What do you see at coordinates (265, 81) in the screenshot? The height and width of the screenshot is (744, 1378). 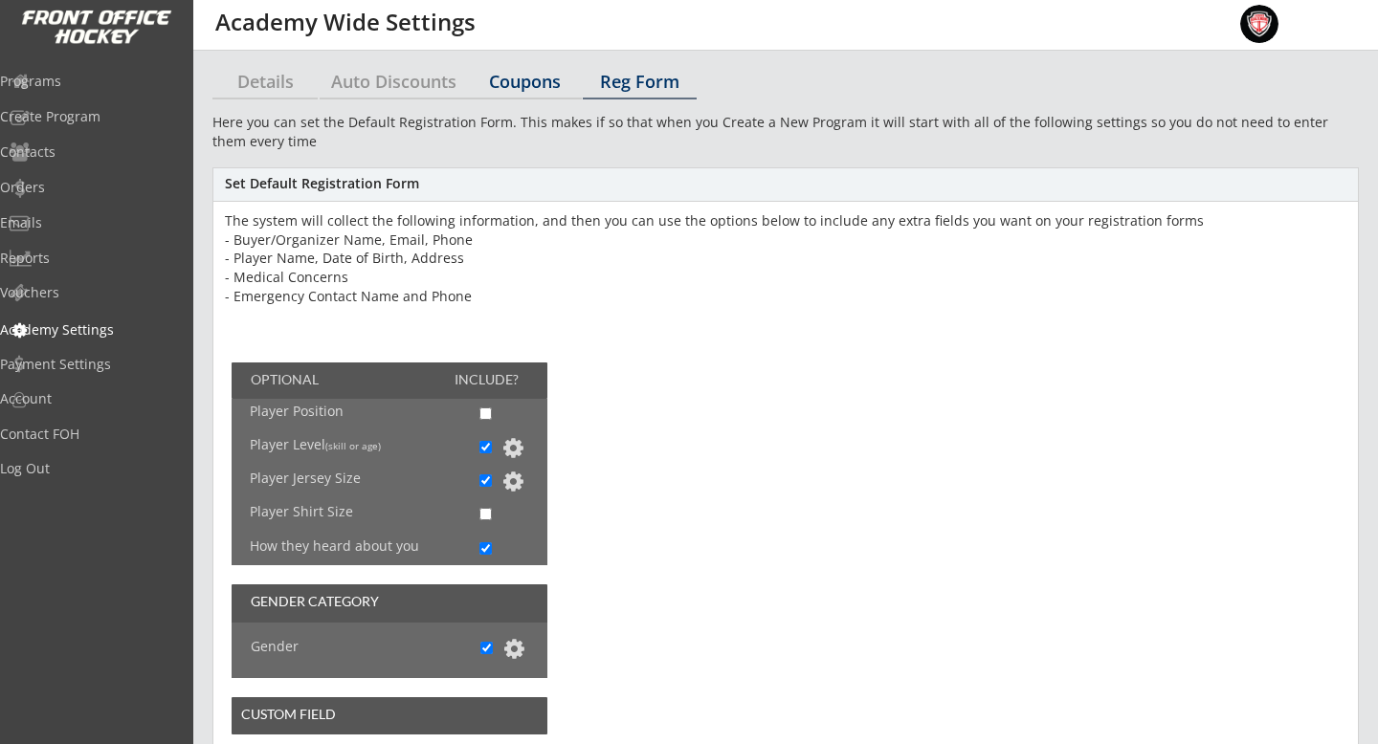 I see `div: Details` at bounding box center [265, 81].